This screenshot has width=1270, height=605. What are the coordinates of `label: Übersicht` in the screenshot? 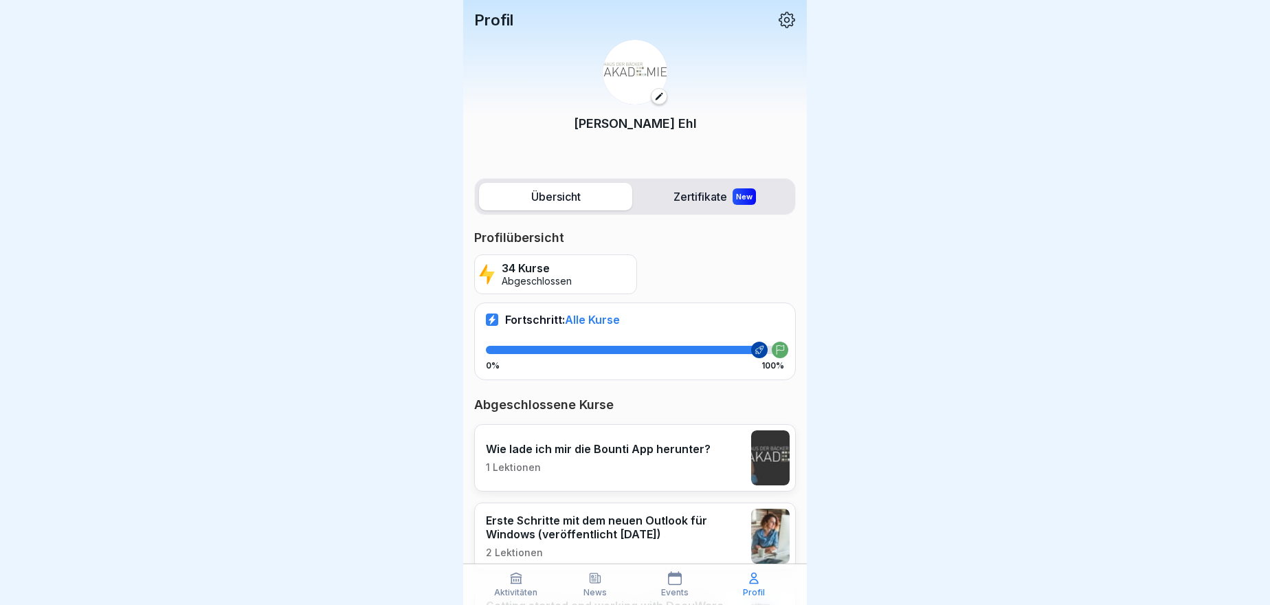 It's located at (555, 196).